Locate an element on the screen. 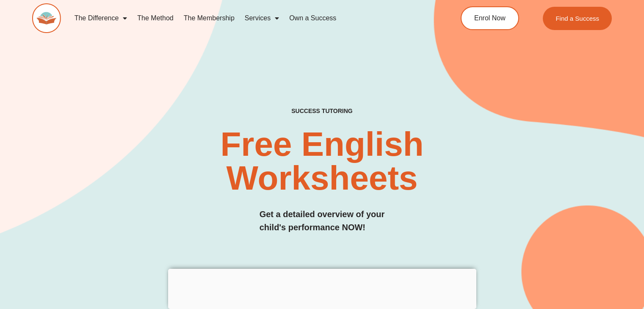  nav: Menu is located at coordinates (248, 18).